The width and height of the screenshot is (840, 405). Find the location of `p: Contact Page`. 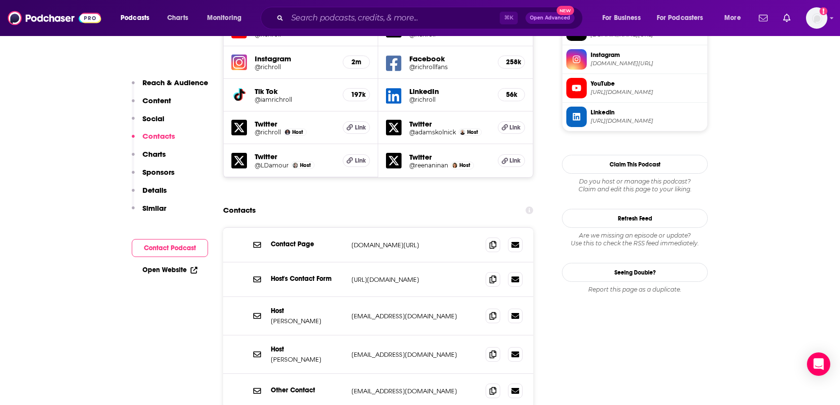

p: Contact Page is located at coordinates (307, 244).